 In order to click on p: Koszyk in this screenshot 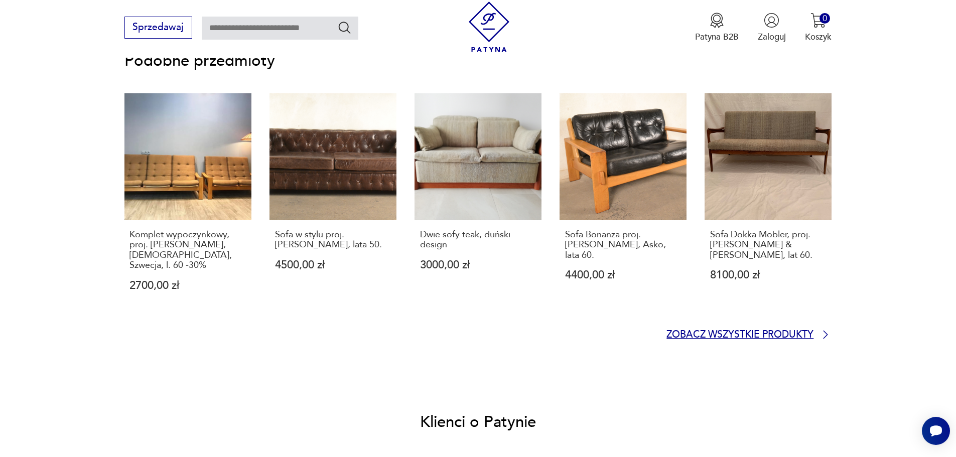, I will do `click(818, 37)`.